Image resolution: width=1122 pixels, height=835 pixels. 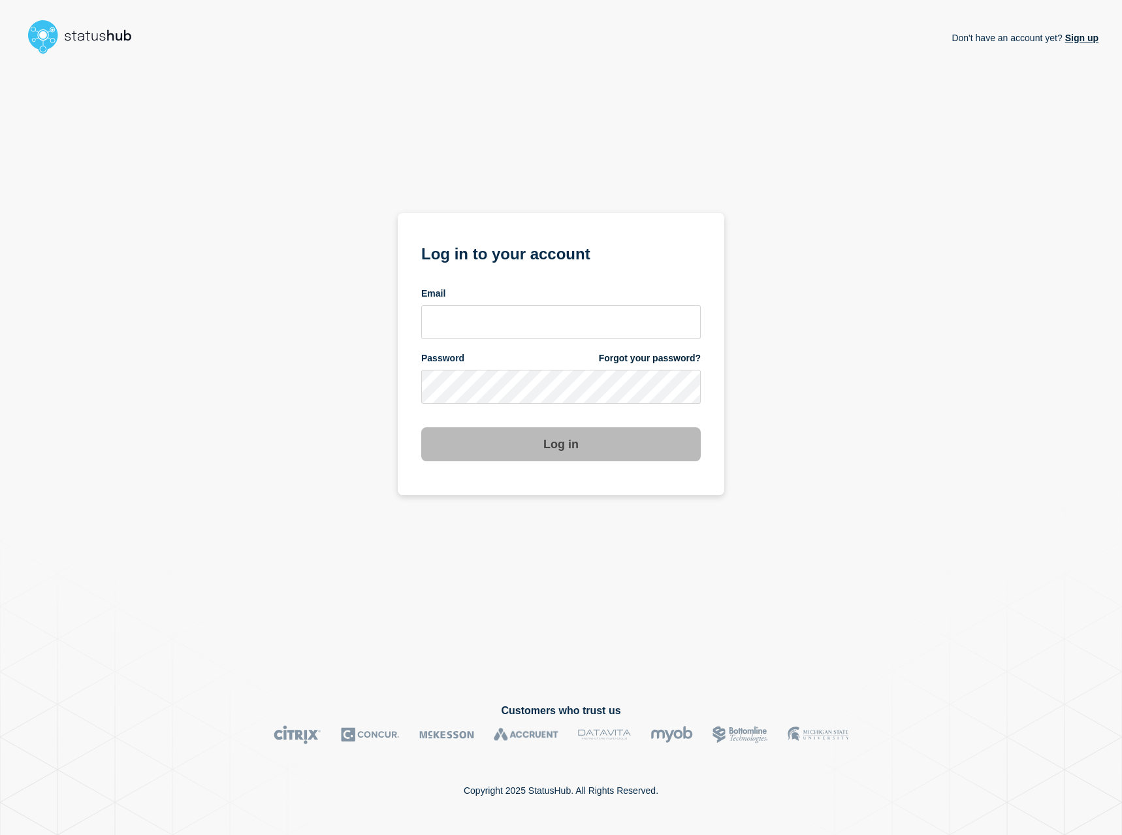 I want to click on img: Bottomline logo, so click(x=740, y=734).